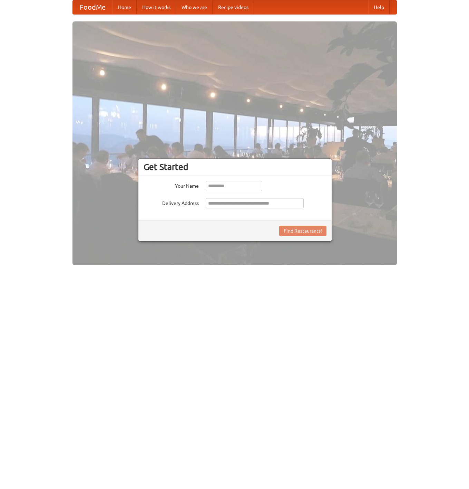 The height and width of the screenshot is (489, 469). I want to click on a: Who we are, so click(194, 7).